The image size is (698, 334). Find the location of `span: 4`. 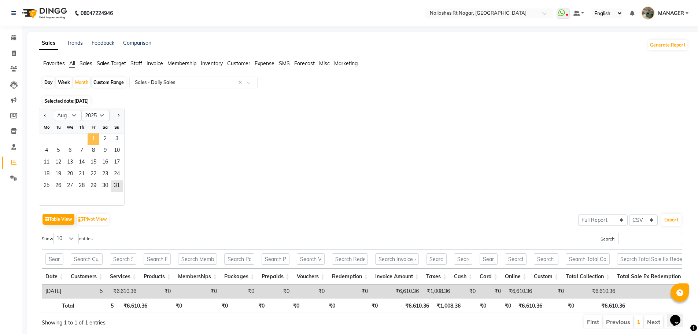

span: 4 is located at coordinates (47, 151).